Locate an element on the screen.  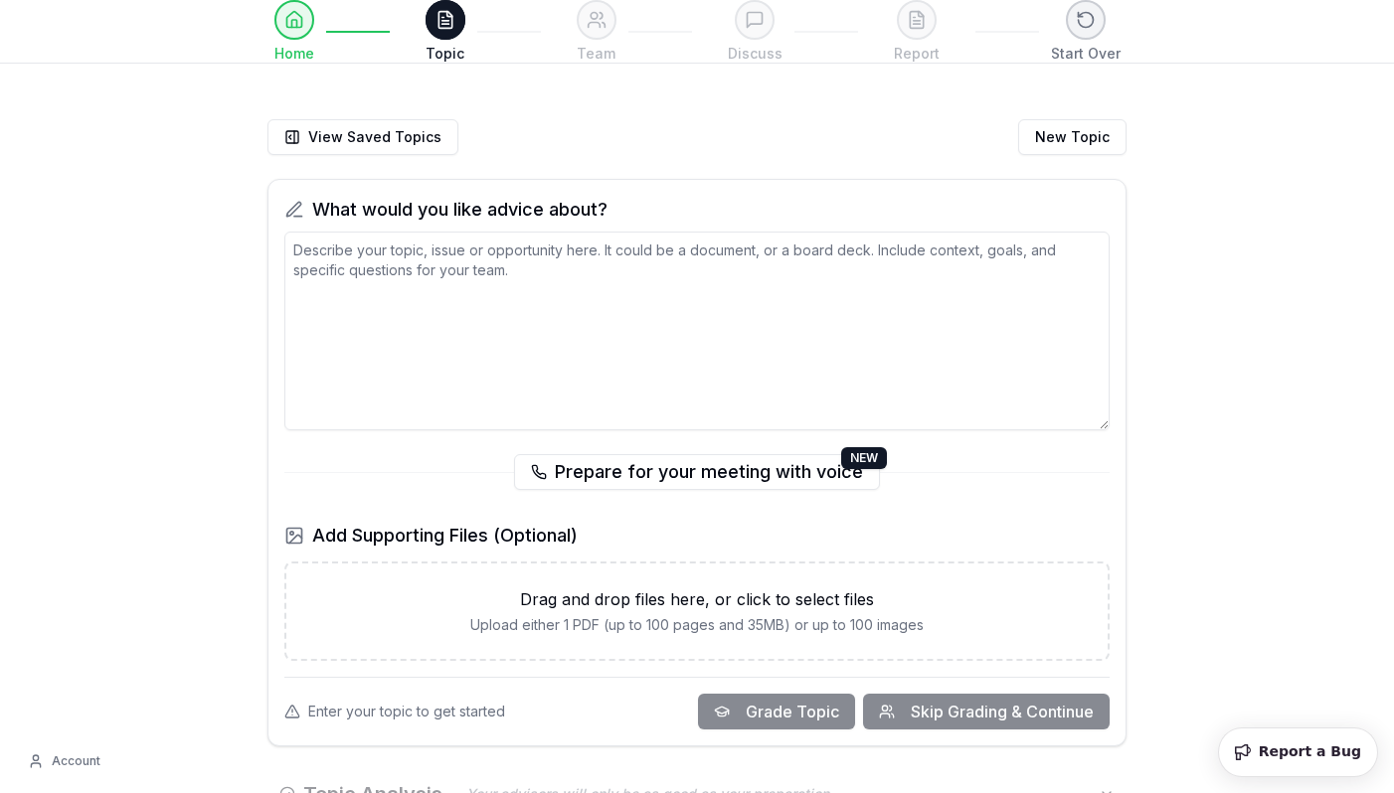
button: Account is located at coordinates (64, 761).